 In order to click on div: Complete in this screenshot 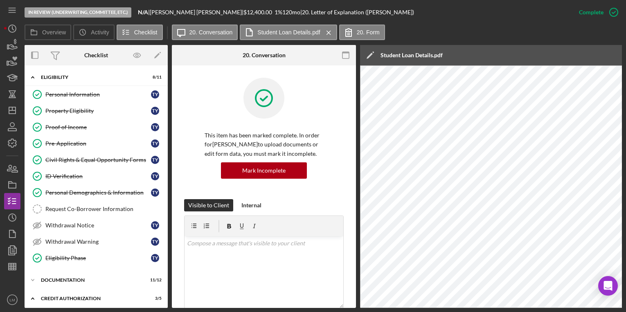, I will do `click(591, 12)`.